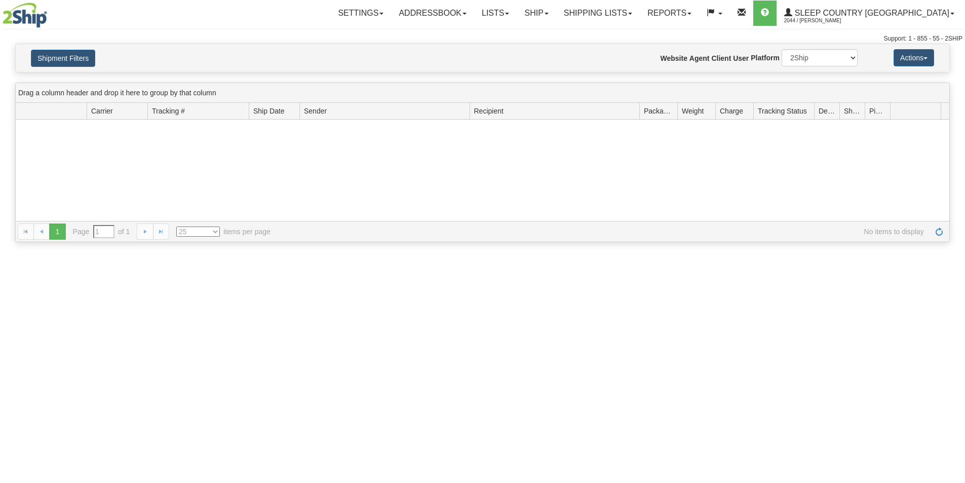 The image size is (965, 483). What do you see at coordinates (102, 111) in the screenshot?
I see `span: Carrier` at bounding box center [102, 111].